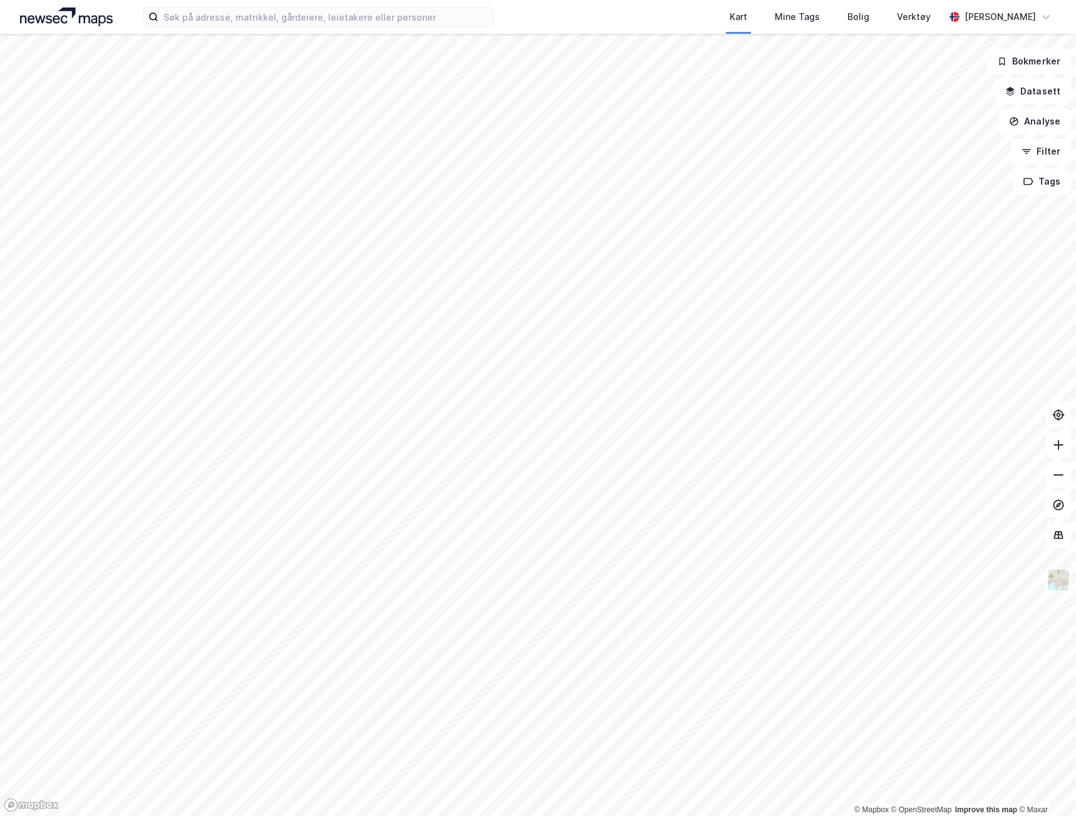 This screenshot has height=816, width=1076. What do you see at coordinates (1028, 61) in the screenshot?
I see `button: Bokmerker` at bounding box center [1028, 61].